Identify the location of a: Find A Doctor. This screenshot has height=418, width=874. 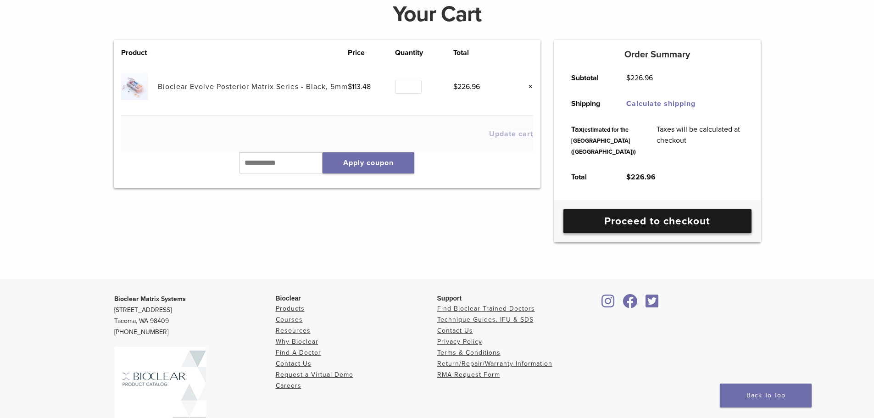
(298, 352).